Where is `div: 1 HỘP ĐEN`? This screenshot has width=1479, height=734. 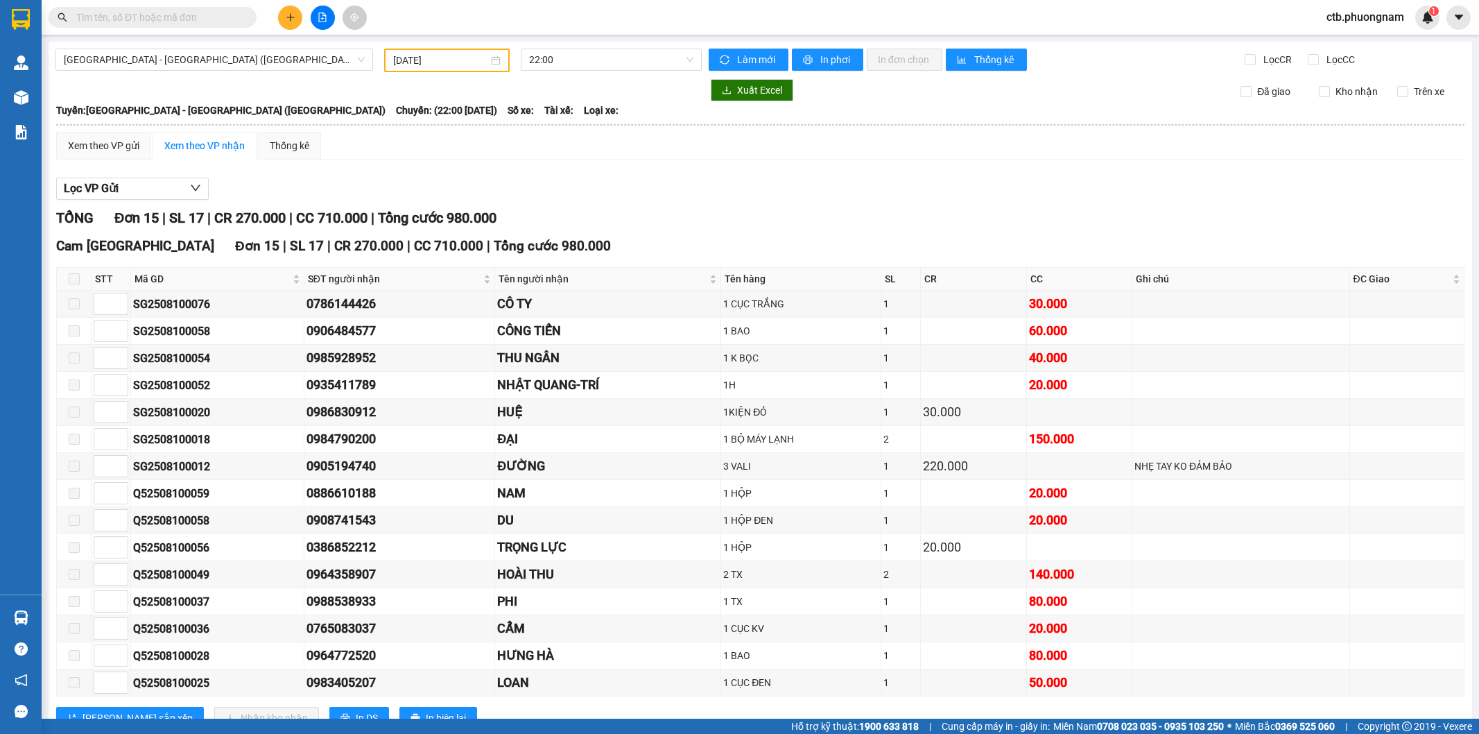
div: 1 HỘP ĐEN is located at coordinates (801, 520).